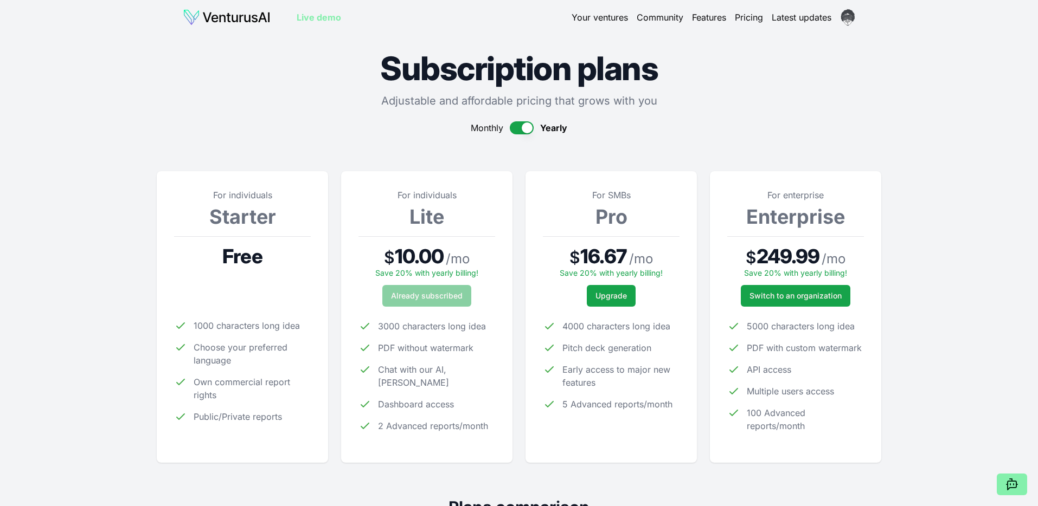  I want to click on h3: Enterprise, so click(795, 217).